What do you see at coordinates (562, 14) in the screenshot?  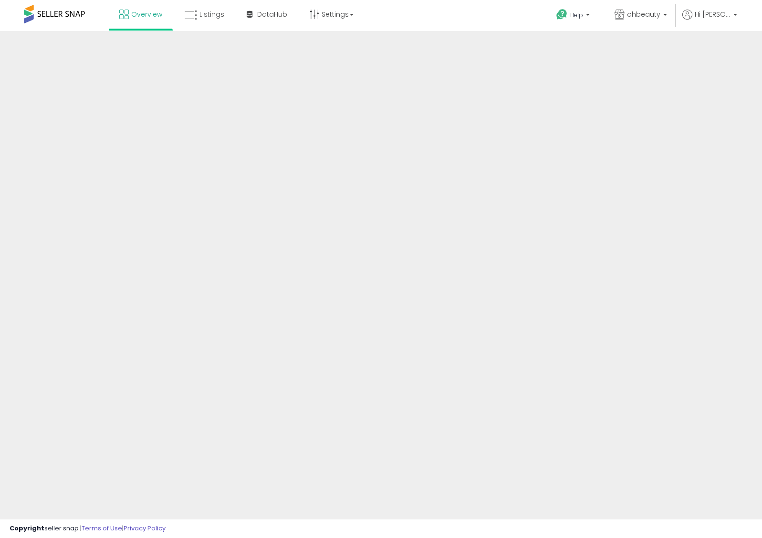 I see `i: Get Help` at bounding box center [562, 14].